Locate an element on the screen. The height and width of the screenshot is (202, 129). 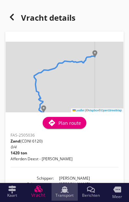
span: Berichten is located at coordinates (91, 195).